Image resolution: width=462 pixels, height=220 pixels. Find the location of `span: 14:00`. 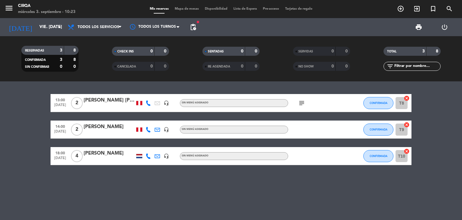

span: 14:00 is located at coordinates (60, 126).